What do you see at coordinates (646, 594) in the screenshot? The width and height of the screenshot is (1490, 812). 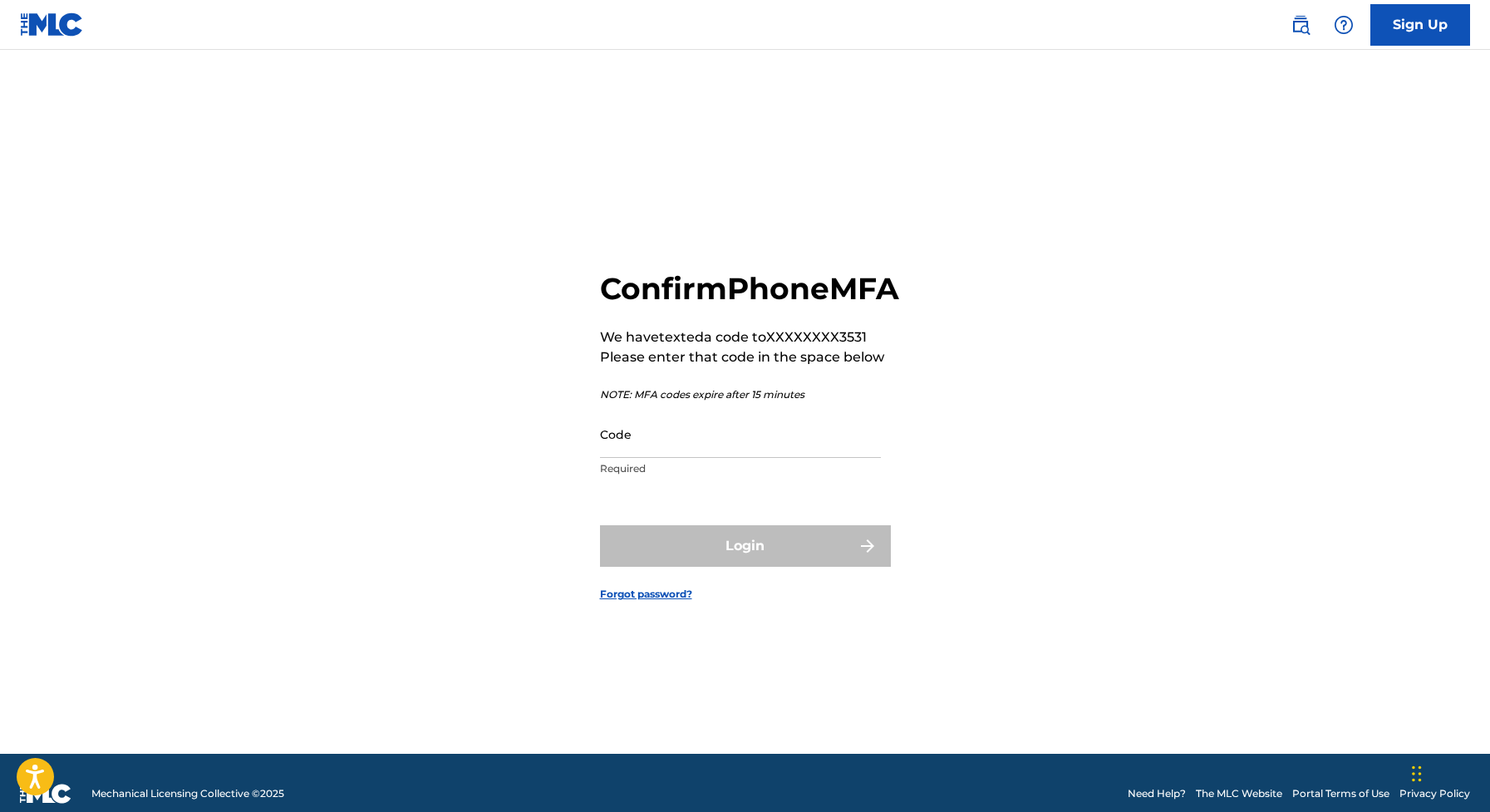 I see `a: Forgot password?` at bounding box center [646, 594].